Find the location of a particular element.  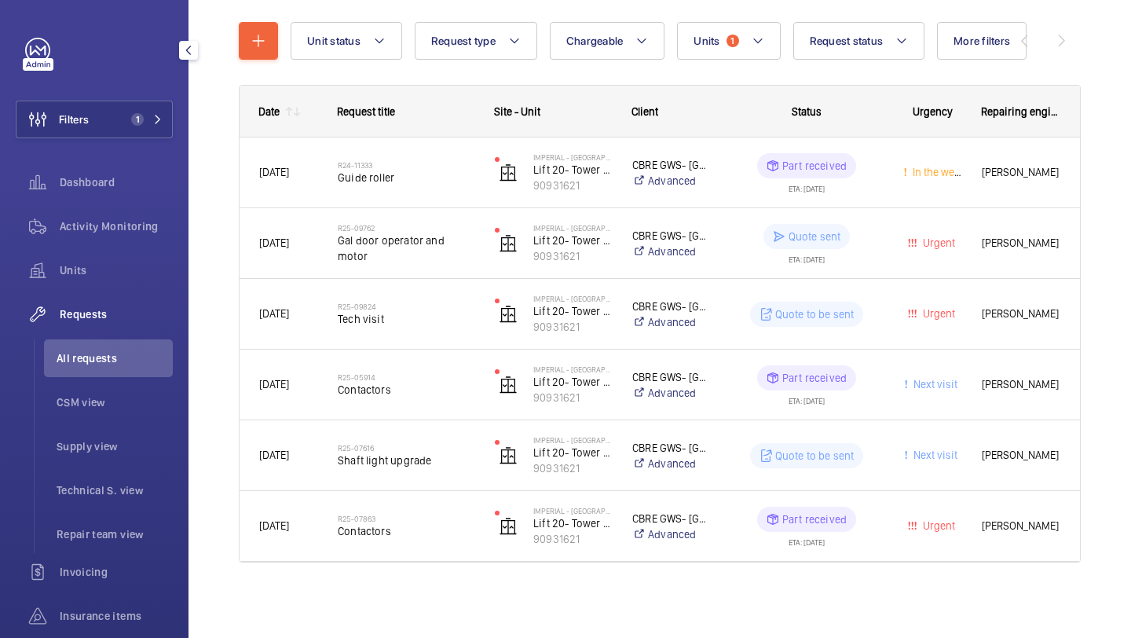

button: Units1 is located at coordinates (728, 41).